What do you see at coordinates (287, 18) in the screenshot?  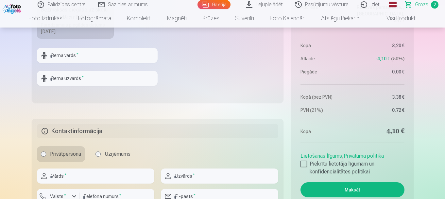 I see `a: Foto kalendāri` at bounding box center [287, 18].